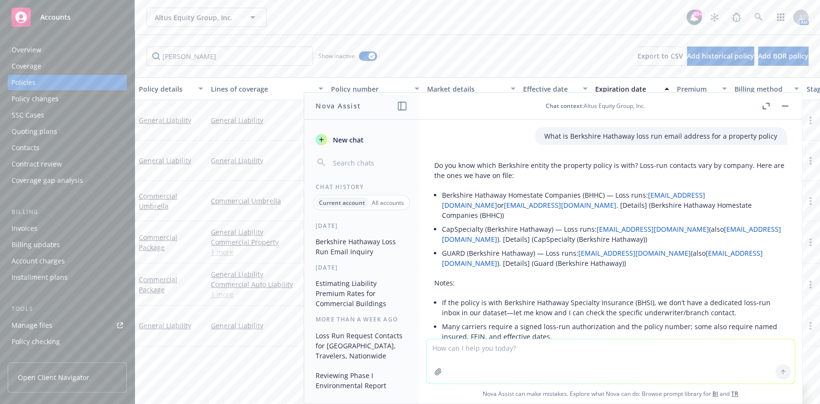 Image resolution: width=820 pixels, height=404 pixels. Describe the element at coordinates (388, 203) in the screenshot. I see `p: All accounts` at that location.